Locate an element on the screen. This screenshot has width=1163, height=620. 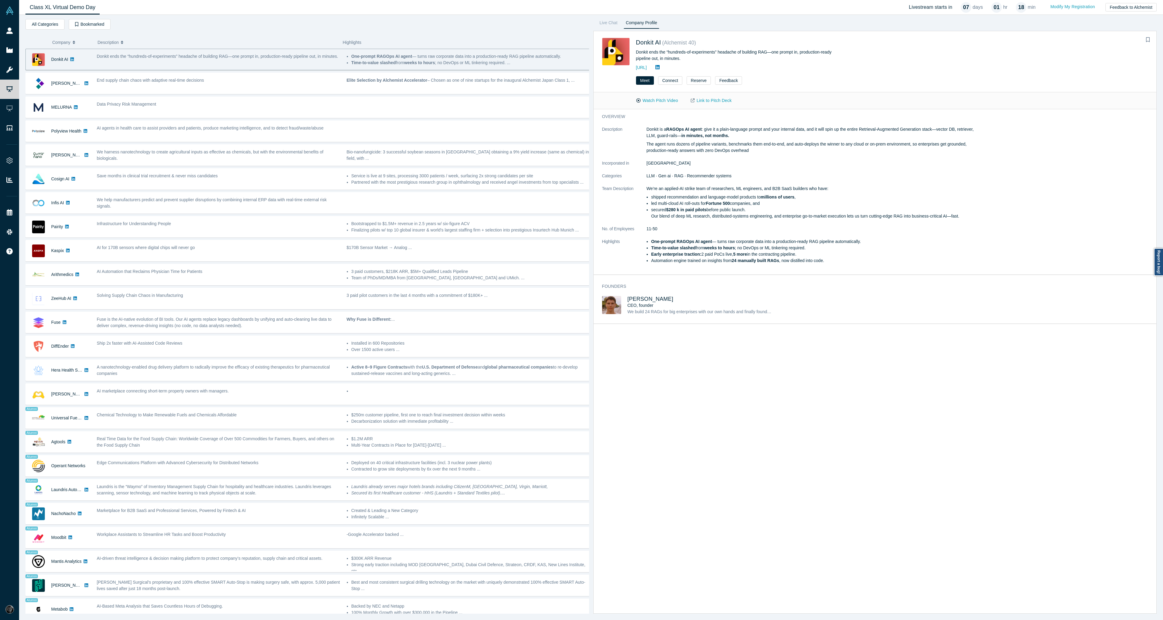
a: MELURNA is located at coordinates (61, 107).